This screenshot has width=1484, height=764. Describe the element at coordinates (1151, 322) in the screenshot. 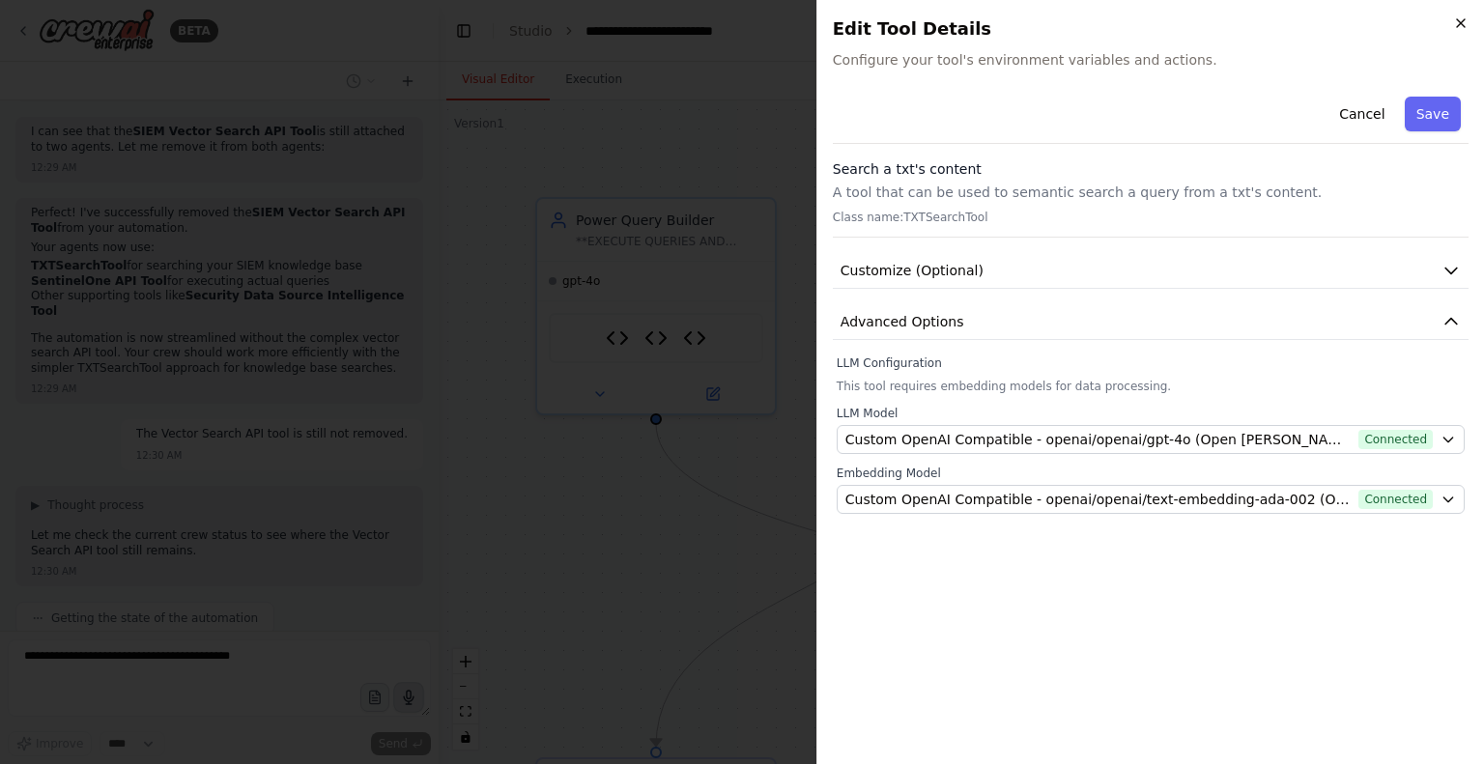

I see `button: Advanced Options` at that location.